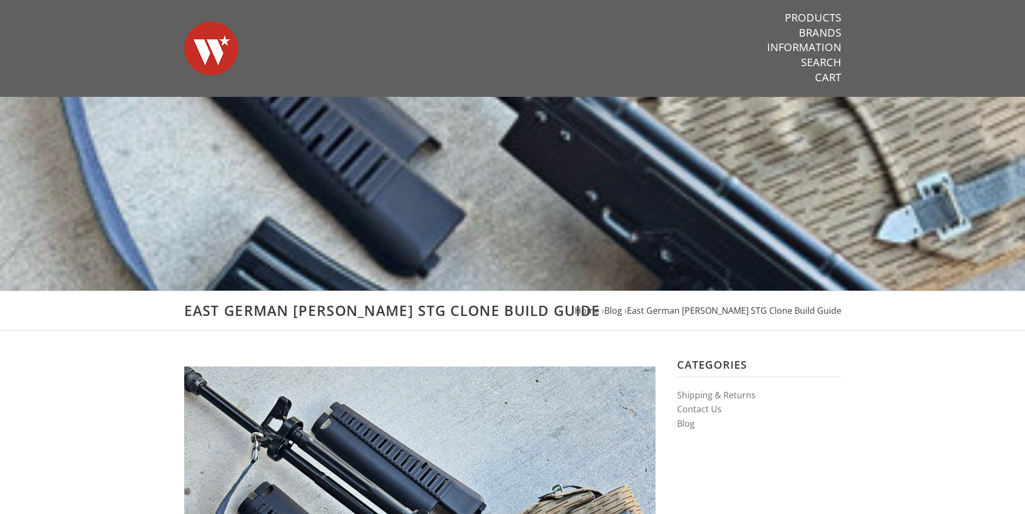 This screenshot has width=1025, height=514. I want to click on span: Home, so click(587, 311).